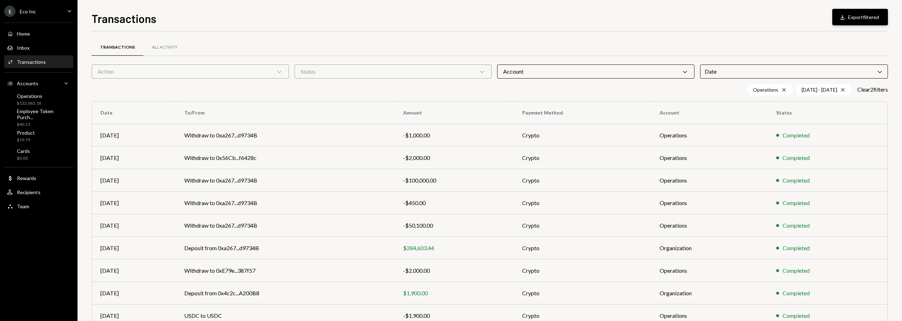  What do you see at coordinates (26, 178) in the screenshot?
I see `div: Rewards` at bounding box center [26, 178].